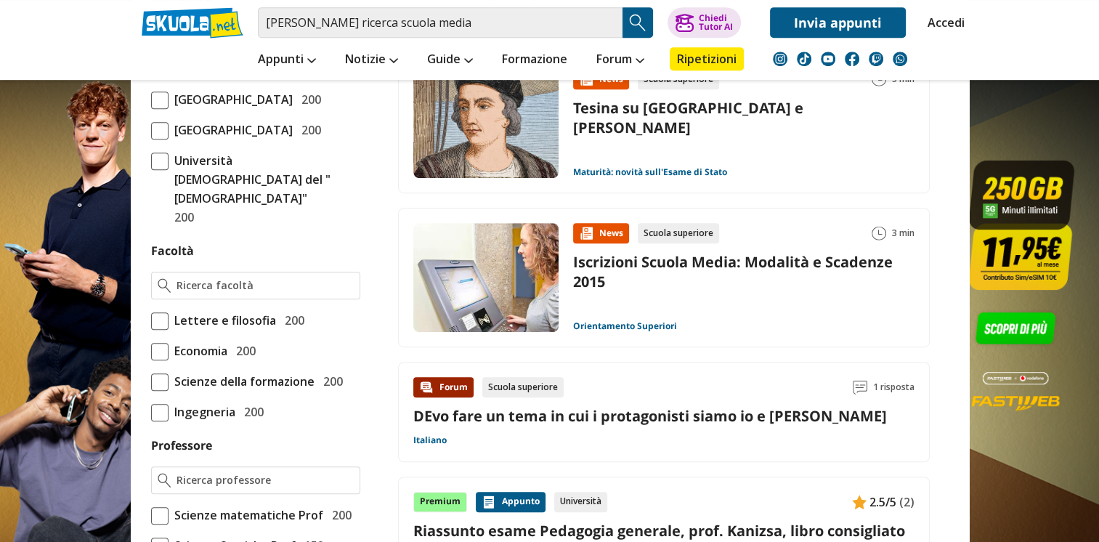  Describe the element at coordinates (440, 23) in the screenshot. I see `input: Cerca appunti, riassunti o versioni` at that location.